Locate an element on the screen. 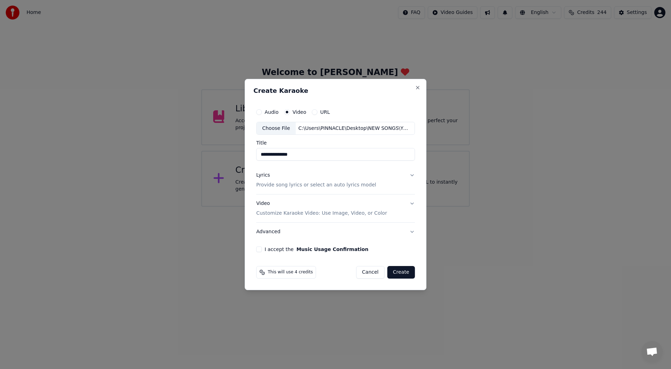 The width and height of the screenshot is (671, 369). button: VideoCustomize Karaoke Video: Use Image, Video, or Color is located at coordinates (335, 209).